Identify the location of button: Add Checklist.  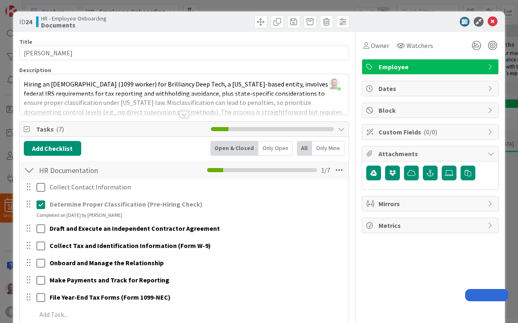
(53, 149).